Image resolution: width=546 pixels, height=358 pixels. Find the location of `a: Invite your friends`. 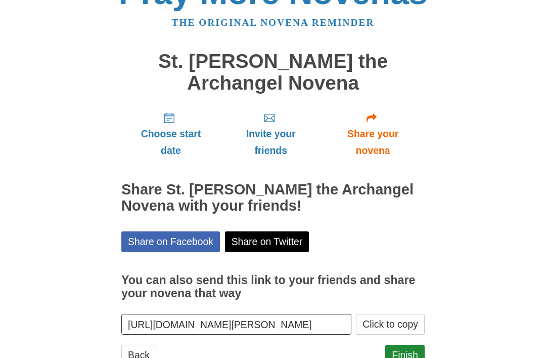

a: Invite your friends is located at coordinates (271, 134).